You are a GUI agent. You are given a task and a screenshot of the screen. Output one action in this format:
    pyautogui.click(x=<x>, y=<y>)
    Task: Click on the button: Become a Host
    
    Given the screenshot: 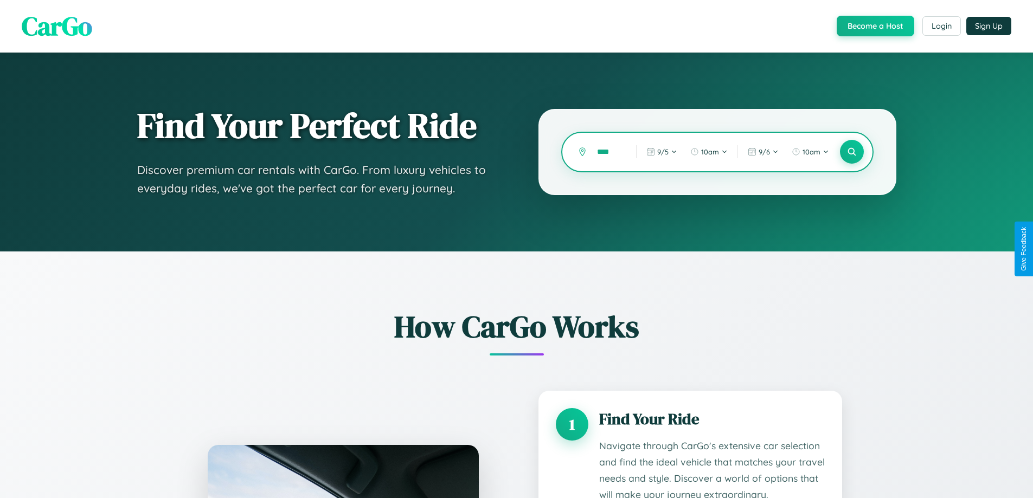 What is the action you would take?
    pyautogui.click(x=875, y=26)
    